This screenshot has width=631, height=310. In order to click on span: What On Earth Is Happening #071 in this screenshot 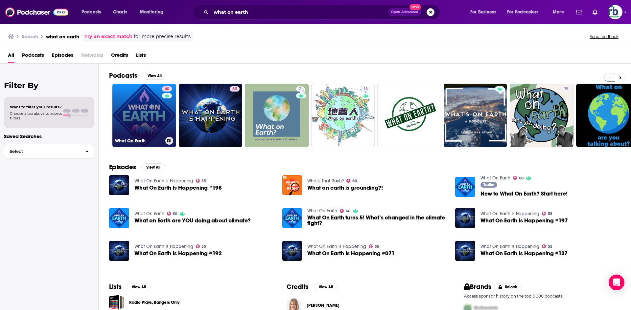, I will do `click(351, 254)`.